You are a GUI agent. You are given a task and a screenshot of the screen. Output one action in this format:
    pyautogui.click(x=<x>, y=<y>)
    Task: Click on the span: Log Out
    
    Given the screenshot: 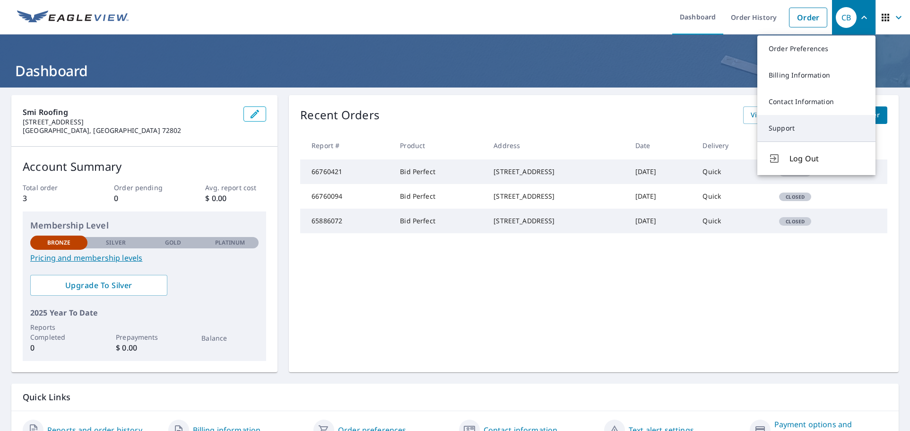 What is the action you would take?
    pyautogui.click(x=827, y=158)
    